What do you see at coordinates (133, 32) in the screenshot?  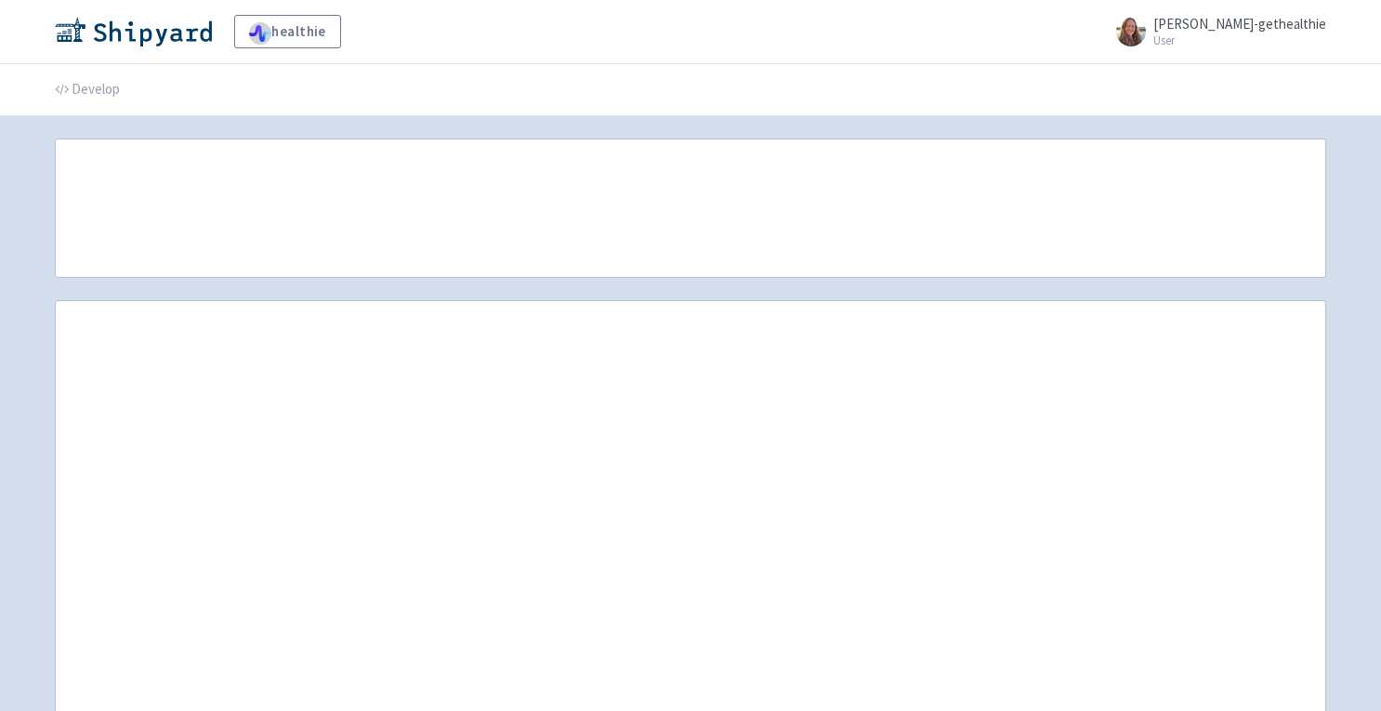 I see `img: Shipyard logo` at bounding box center [133, 32].